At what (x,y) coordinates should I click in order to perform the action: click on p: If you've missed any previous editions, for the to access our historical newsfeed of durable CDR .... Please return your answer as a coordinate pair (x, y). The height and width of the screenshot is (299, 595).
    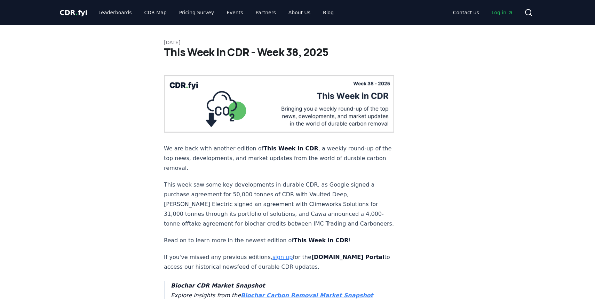
    Looking at the image, I should click on (279, 262).